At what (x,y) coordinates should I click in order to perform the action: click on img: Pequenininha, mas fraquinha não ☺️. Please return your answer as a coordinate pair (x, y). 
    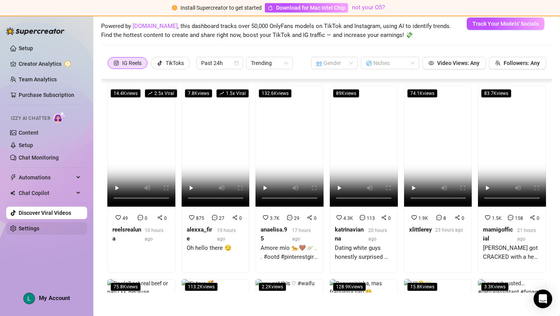
    Looking at the image, I should click on (364, 288).